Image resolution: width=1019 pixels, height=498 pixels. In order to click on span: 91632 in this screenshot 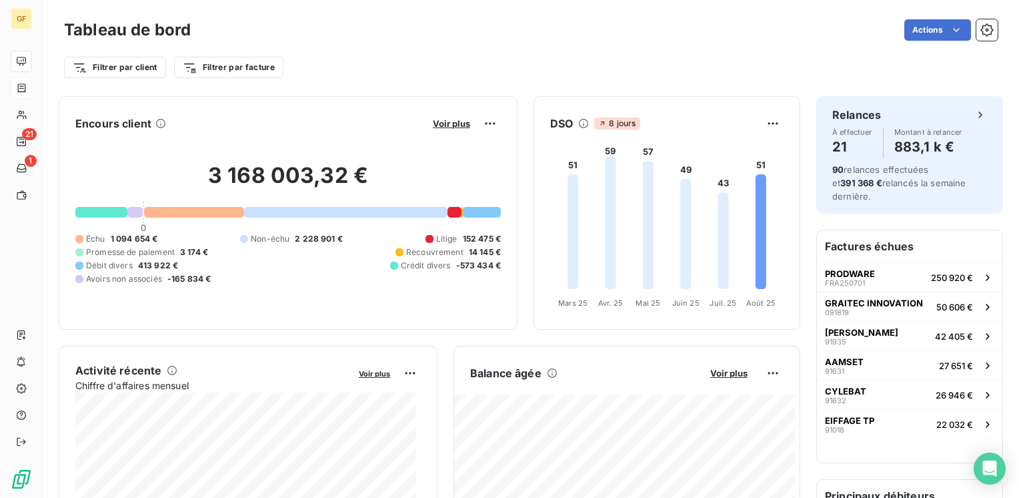, I will do `click(836, 400)`.